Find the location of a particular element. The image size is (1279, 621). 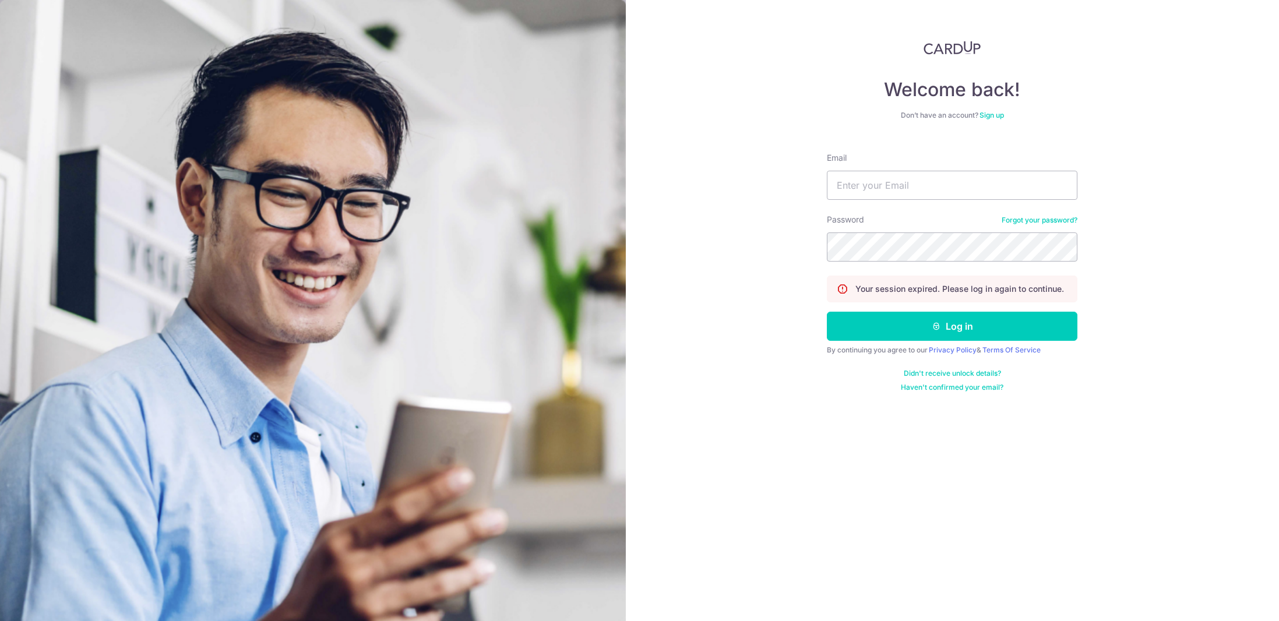

a: Forgot your password? is located at coordinates (1040, 220).